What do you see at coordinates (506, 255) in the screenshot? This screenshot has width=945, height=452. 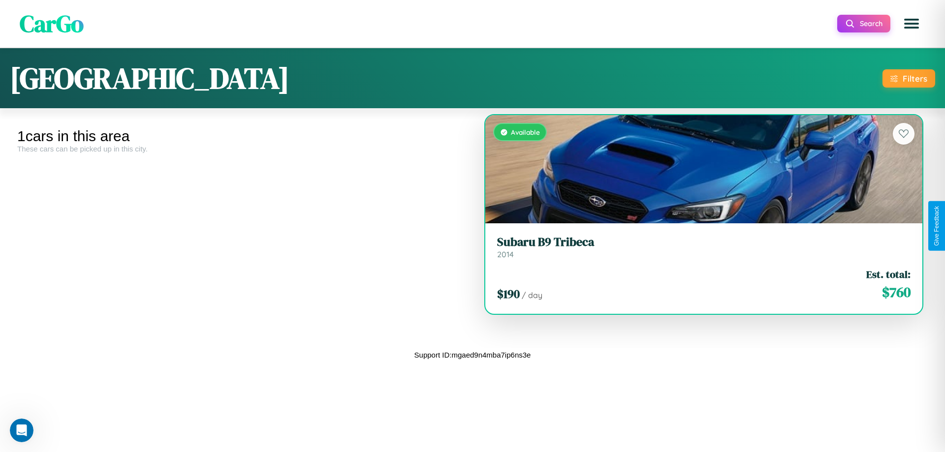 I see `span: 2014` at bounding box center [506, 255].